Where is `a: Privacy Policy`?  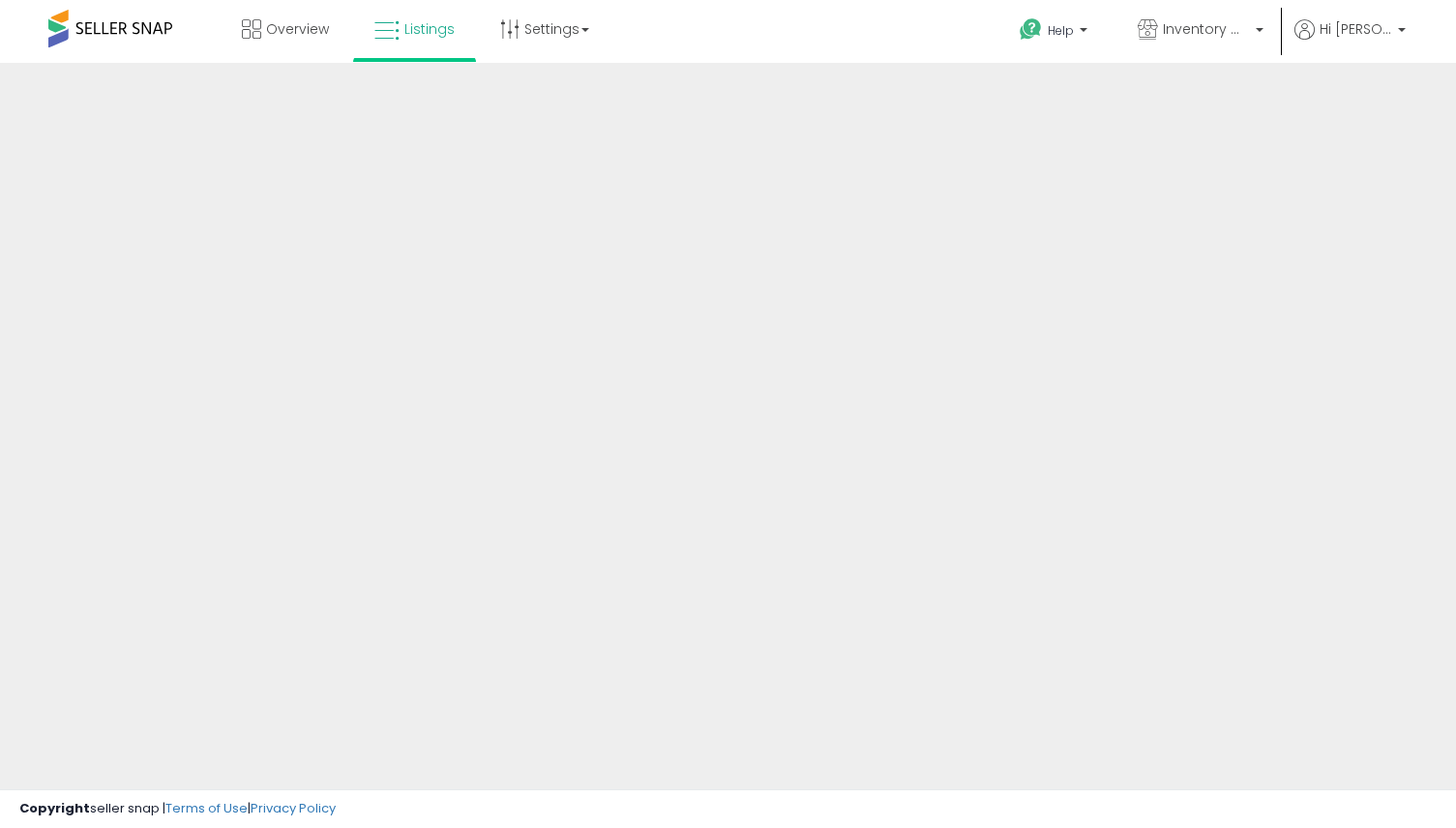 a: Privacy Policy is located at coordinates (293, 807).